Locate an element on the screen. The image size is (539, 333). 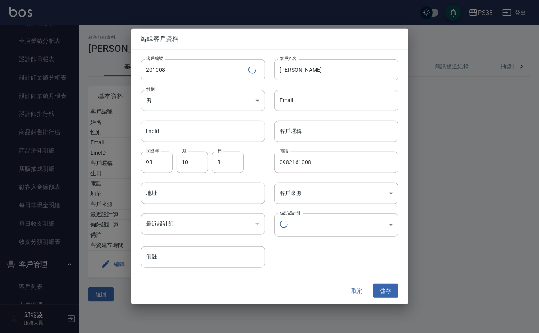
button: 取消 is located at coordinates (358, 291).